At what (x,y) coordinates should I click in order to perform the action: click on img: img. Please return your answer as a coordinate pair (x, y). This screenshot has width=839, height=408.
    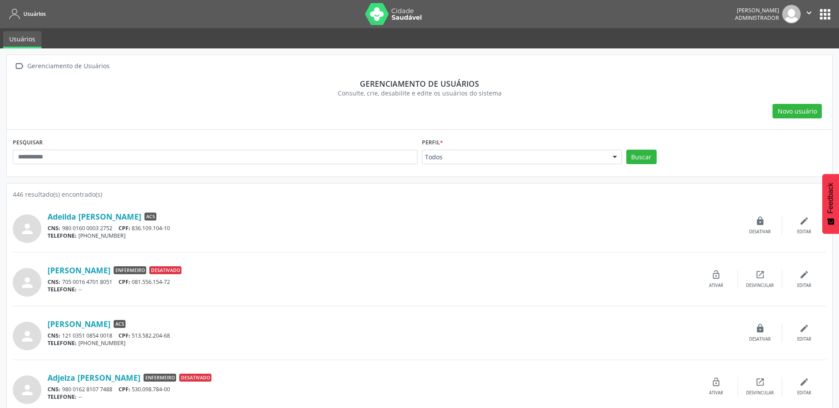
    Looking at the image, I should click on (791, 14).